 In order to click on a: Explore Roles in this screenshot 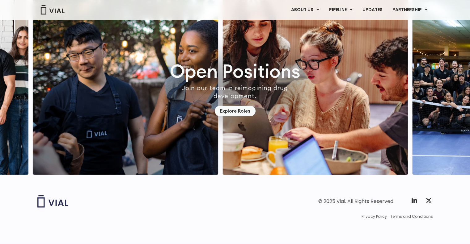, I will do `click(235, 111)`.